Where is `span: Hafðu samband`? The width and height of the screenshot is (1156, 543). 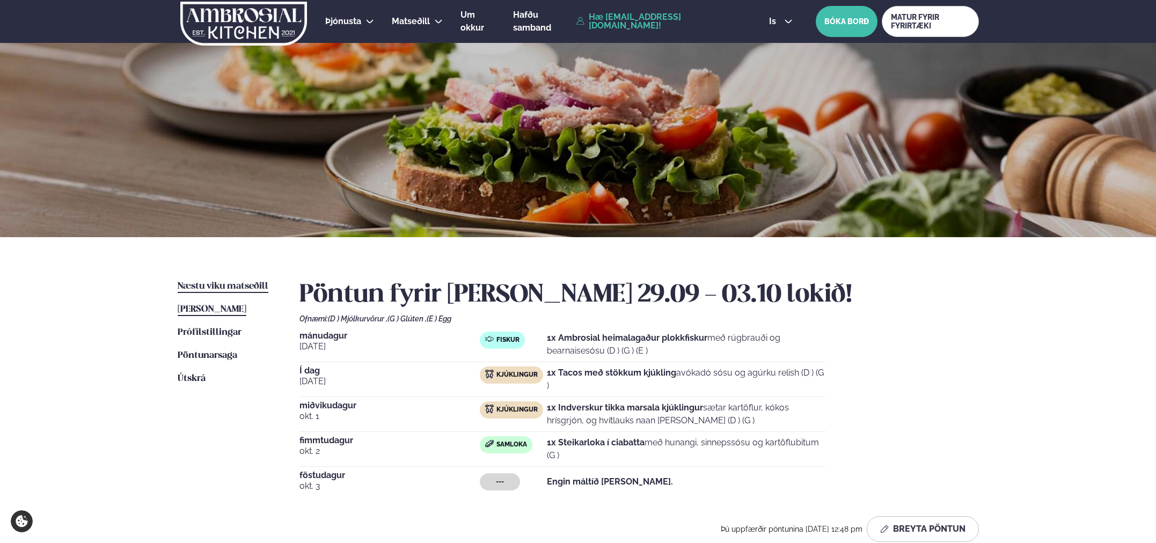 span: Hafðu samband is located at coordinates (532, 21).